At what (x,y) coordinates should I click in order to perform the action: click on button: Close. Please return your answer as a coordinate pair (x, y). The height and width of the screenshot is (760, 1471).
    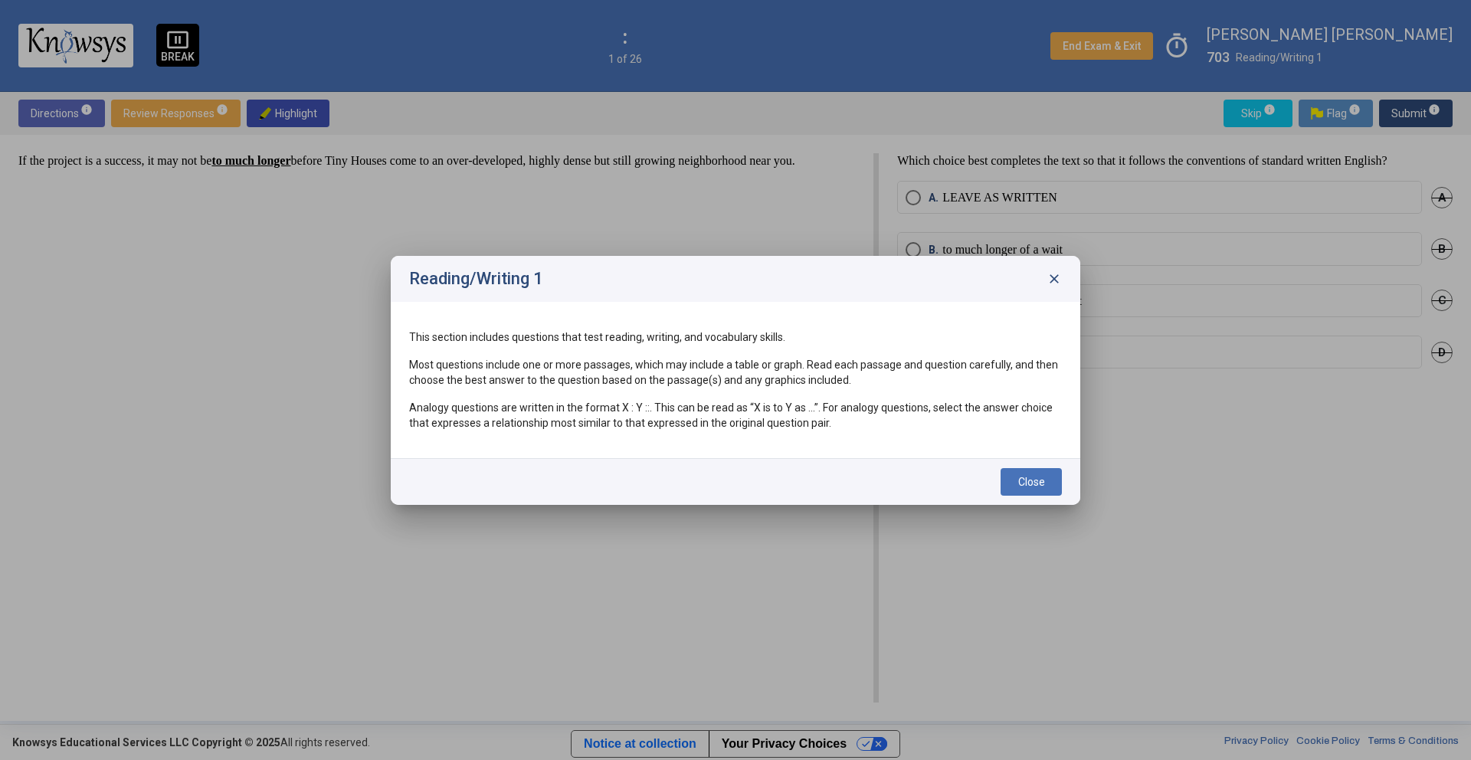
    Looking at the image, I should click on (1032, 482).